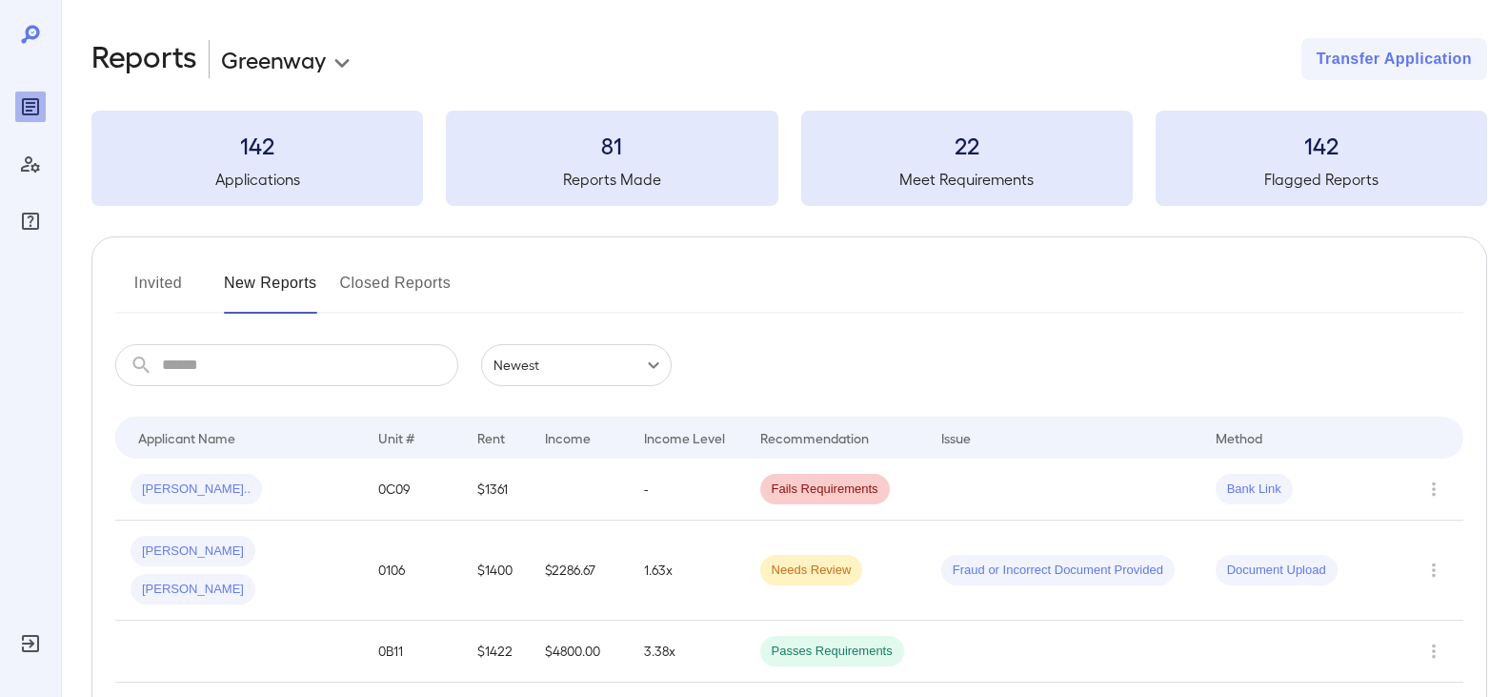 This screenshot has width=1510, height=697. I want to click on td: $2286.67, so click(579, 570).